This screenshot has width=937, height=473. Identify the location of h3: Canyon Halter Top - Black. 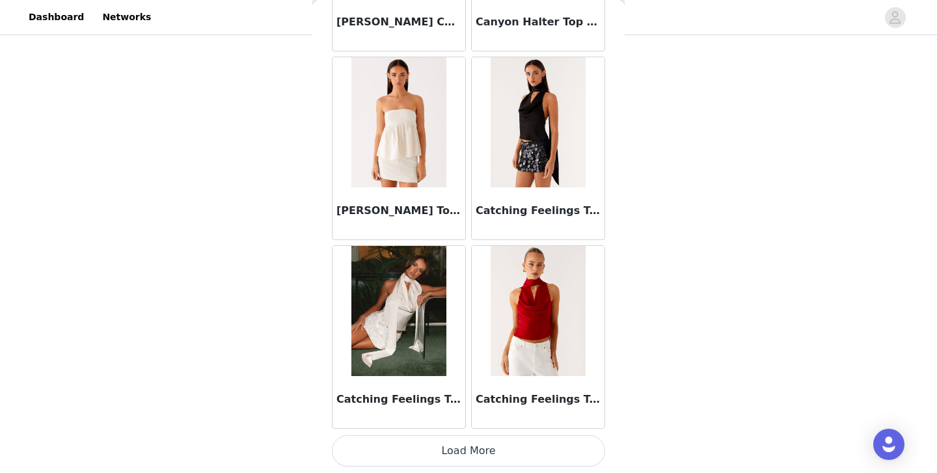
(538, 22).